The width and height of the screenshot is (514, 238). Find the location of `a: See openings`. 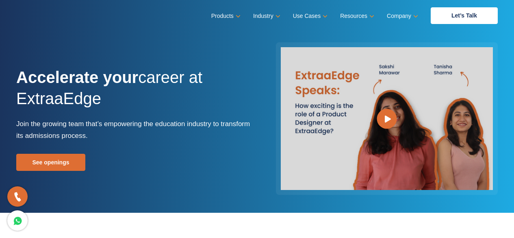

a: See openings is located at coordinates (51, 162).